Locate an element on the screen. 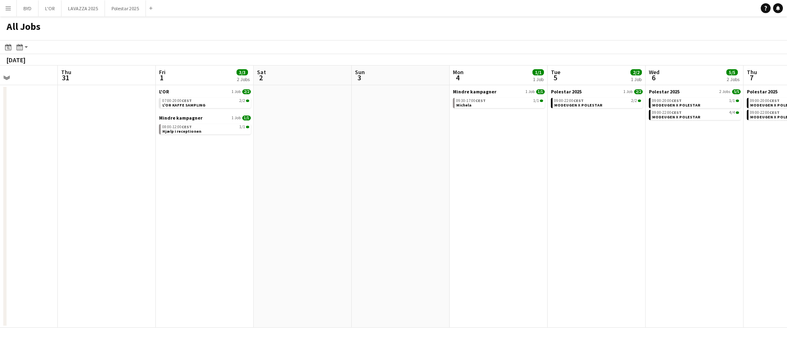 The width and height of the screenshot is (787, 349). span: 3 is located at coordinates (359, 77).